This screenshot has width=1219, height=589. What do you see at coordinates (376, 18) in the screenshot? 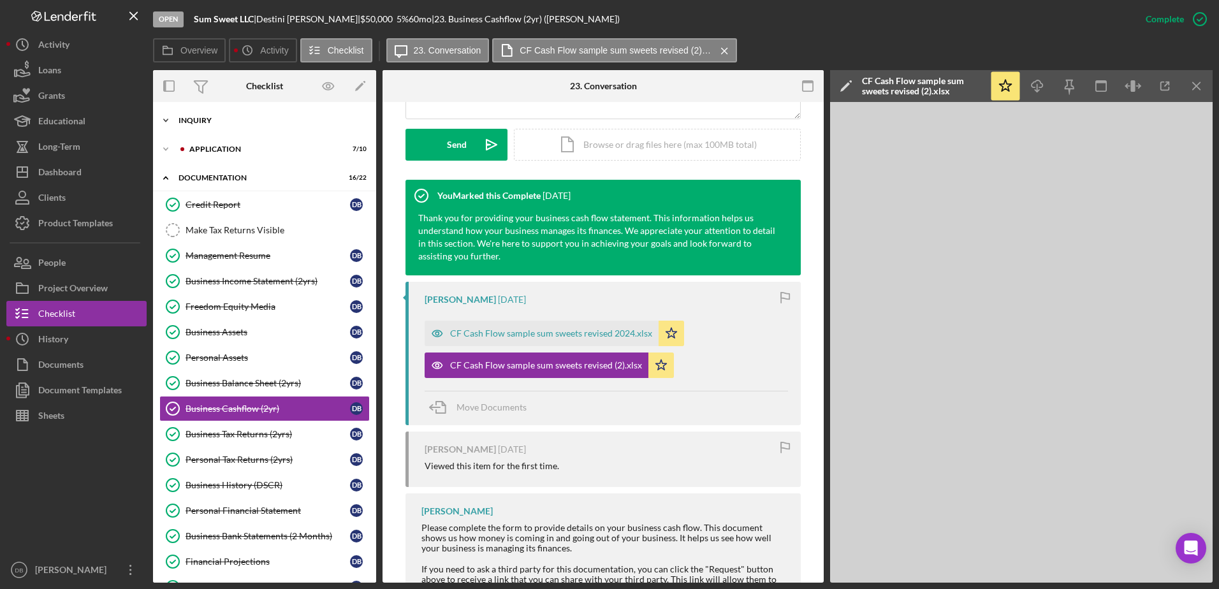
I see `span: $50,000` at bounding box center [376, 18].